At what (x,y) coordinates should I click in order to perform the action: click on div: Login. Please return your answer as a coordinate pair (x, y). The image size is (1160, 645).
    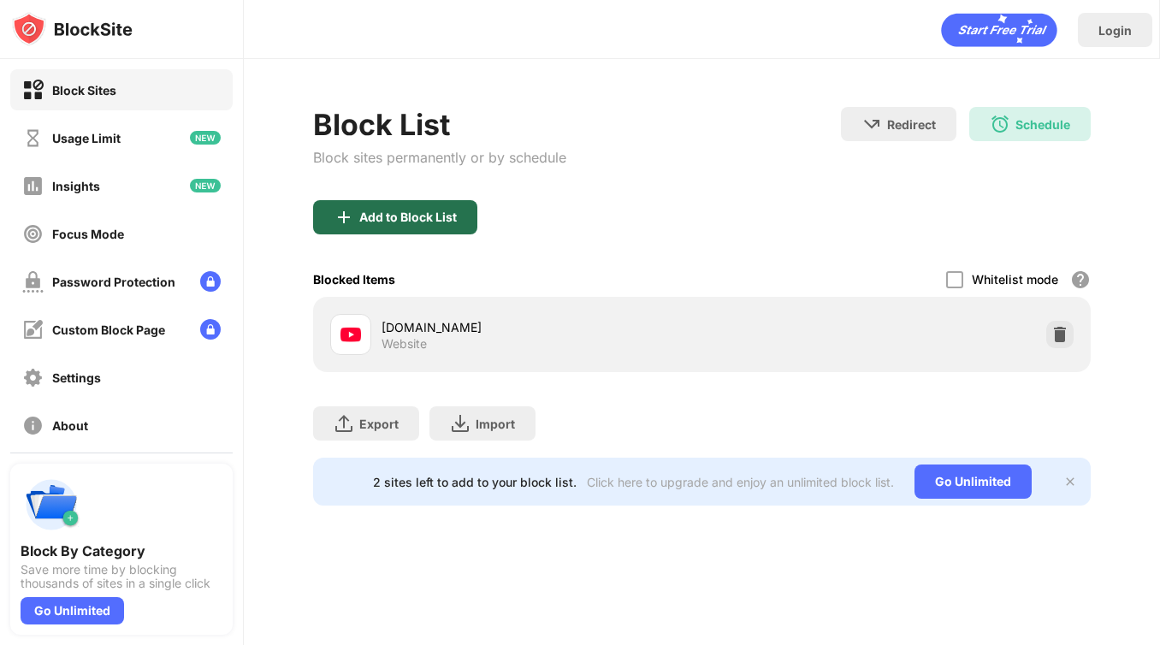
    Looking at the image, I should click on (1115, 30).